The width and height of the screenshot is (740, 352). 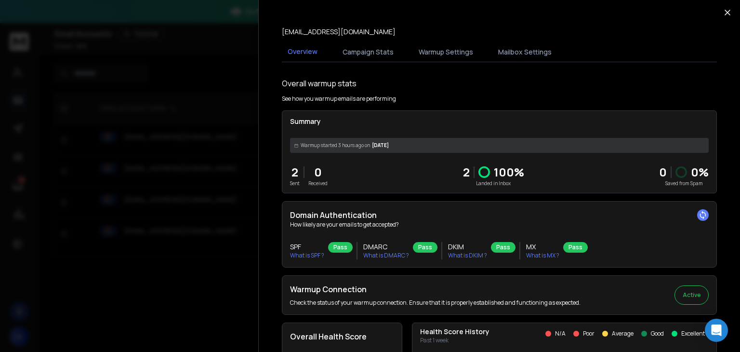 What do you see at coordinates (467, 247) in the screenshot?
I see `h3: DKIM` at bounding box center [467, 247].